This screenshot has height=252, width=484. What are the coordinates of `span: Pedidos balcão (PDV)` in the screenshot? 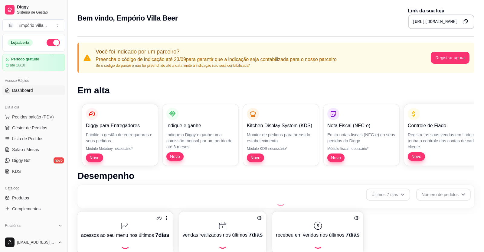 It's located at (33, 117).